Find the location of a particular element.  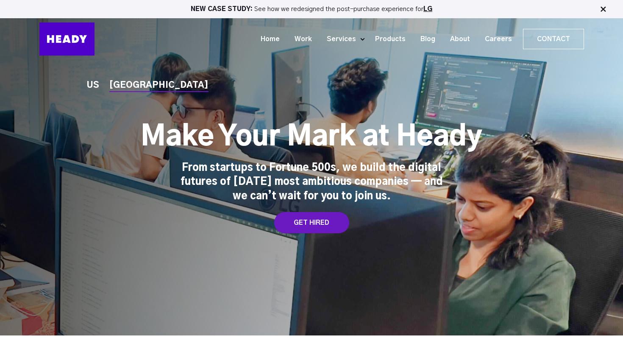

div: Navigation Menu is located at coordinates (343, 39).